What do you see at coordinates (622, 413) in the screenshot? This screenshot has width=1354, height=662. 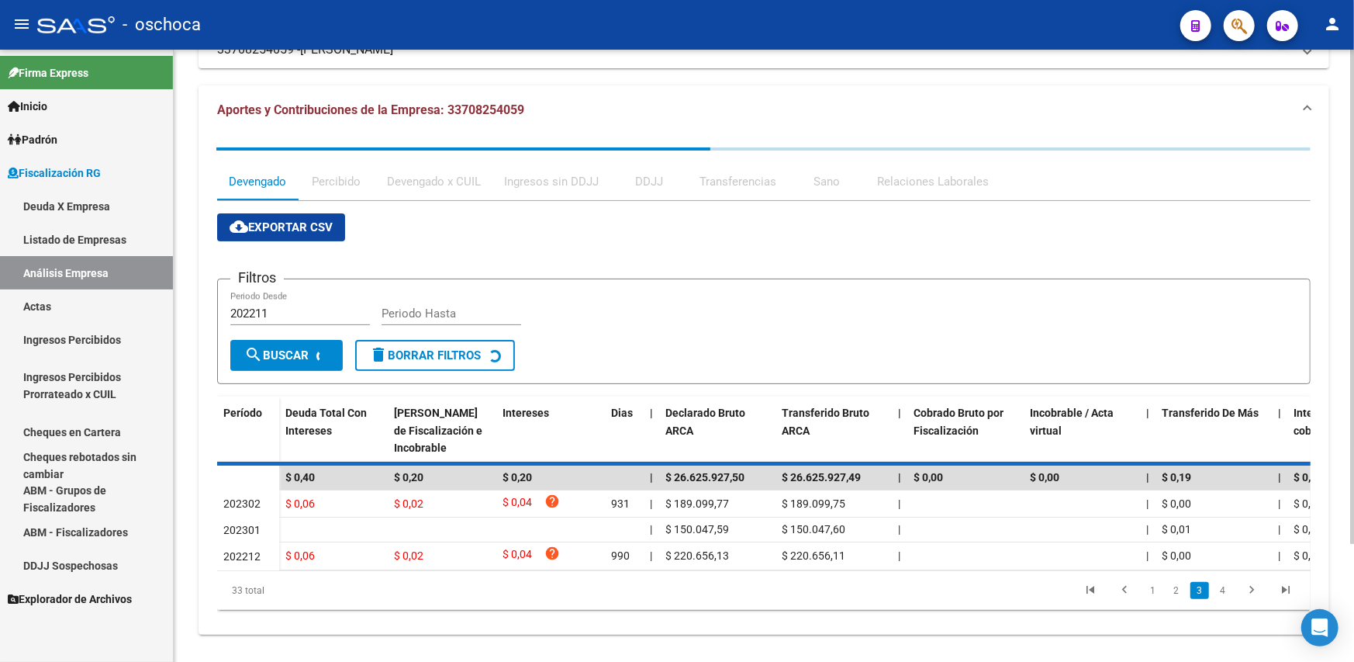 I see `span: Dias` at bounding box center [622, 413].